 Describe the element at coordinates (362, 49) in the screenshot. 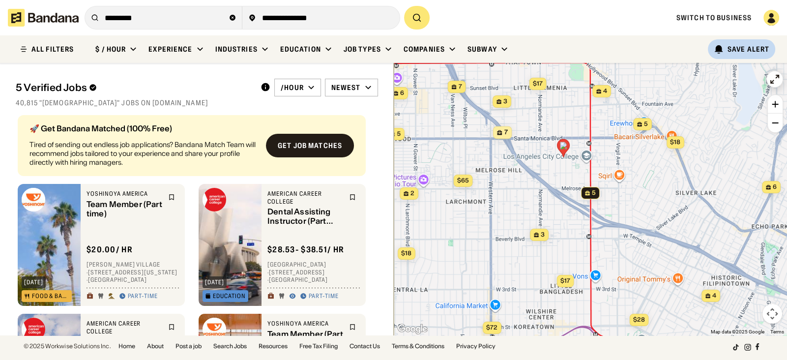

I see `div: Job Types` at that location.